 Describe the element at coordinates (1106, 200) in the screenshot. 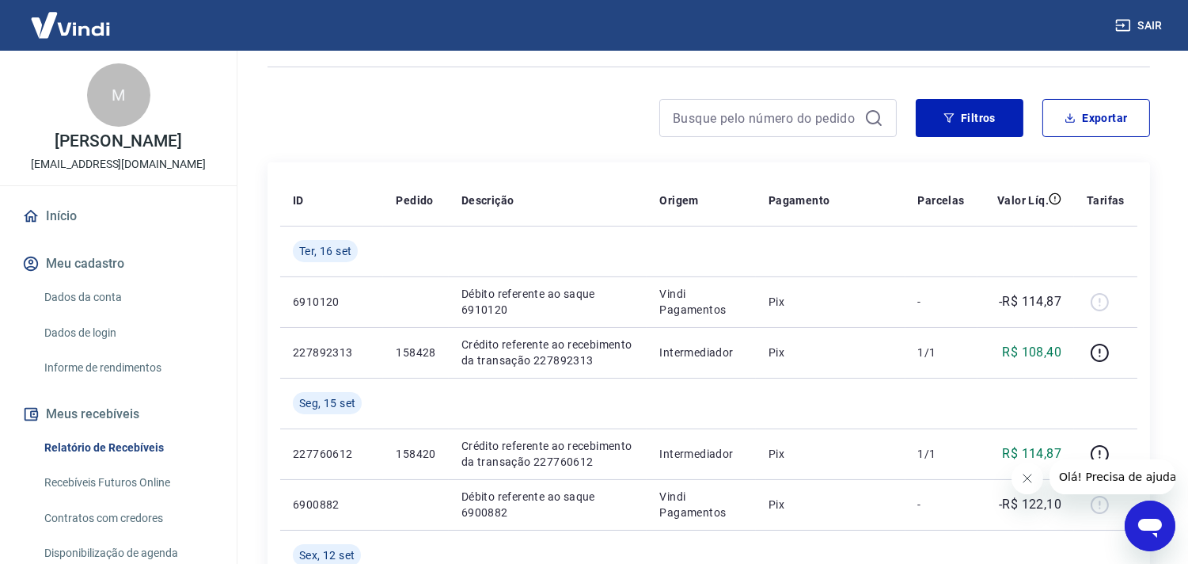

I see `p: Tarifas` at that location.